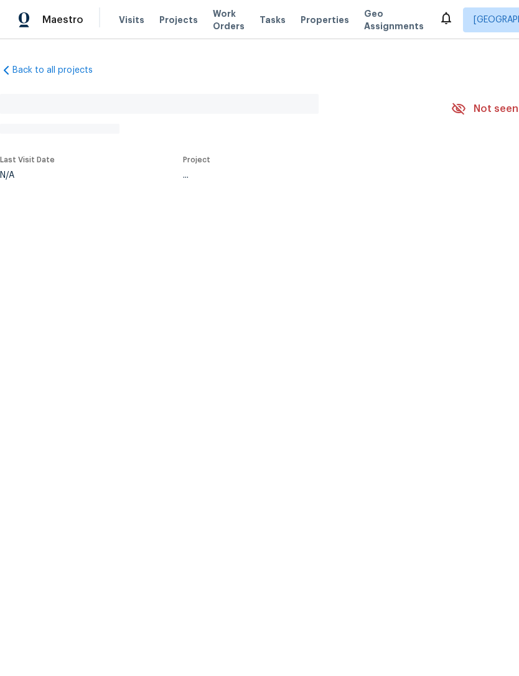 This screenshot has width=519, height=676. I want to click on span: Work Orders, so click(228, 20).